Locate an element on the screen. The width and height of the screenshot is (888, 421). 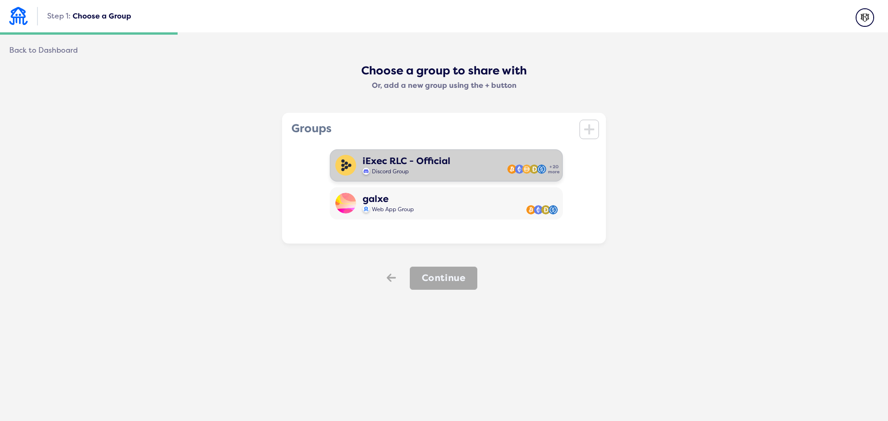
img: DAI is located at coordinates (527, 169).